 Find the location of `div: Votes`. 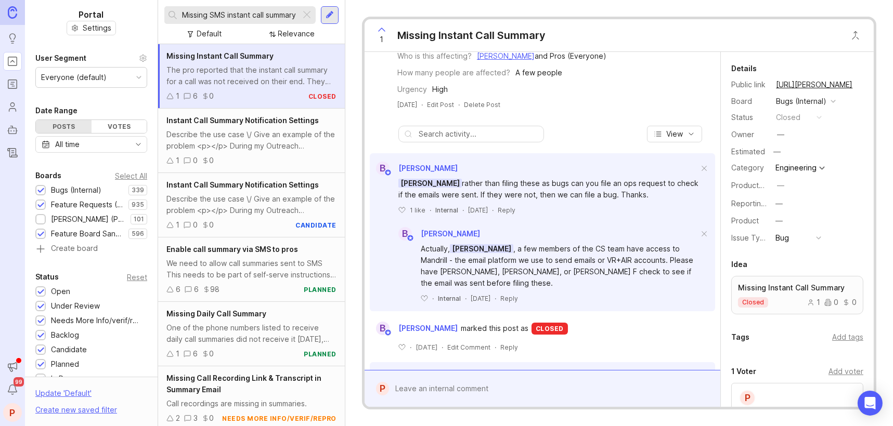

div: Votes is located at coordinates (119, 126).